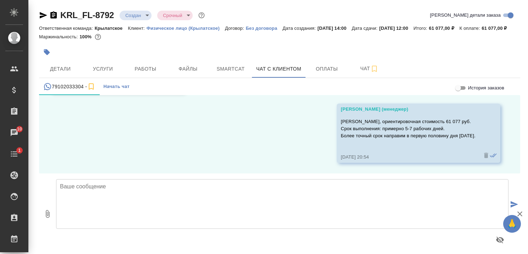  I want to click on span: История заказов, so click(486, 88).